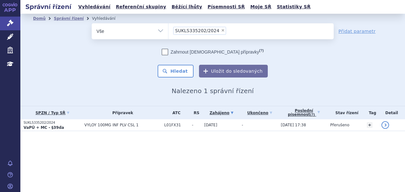 Image resolution: width=405 pixels, height=192 pixels. Describe the element at coordinates (52, 123) in the screenshot. I see `p: SUKLS335202/2024` at that location.